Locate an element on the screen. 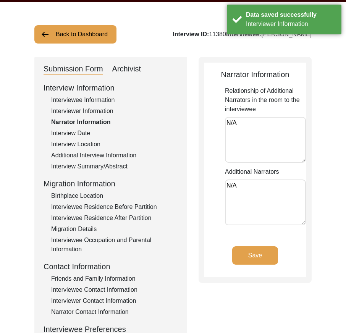 Image resolution: width=346 pixels, height=333 pixels. label: Relationship of Additional Narrators in the room to the interviewee is located at coordinates (266, 100).